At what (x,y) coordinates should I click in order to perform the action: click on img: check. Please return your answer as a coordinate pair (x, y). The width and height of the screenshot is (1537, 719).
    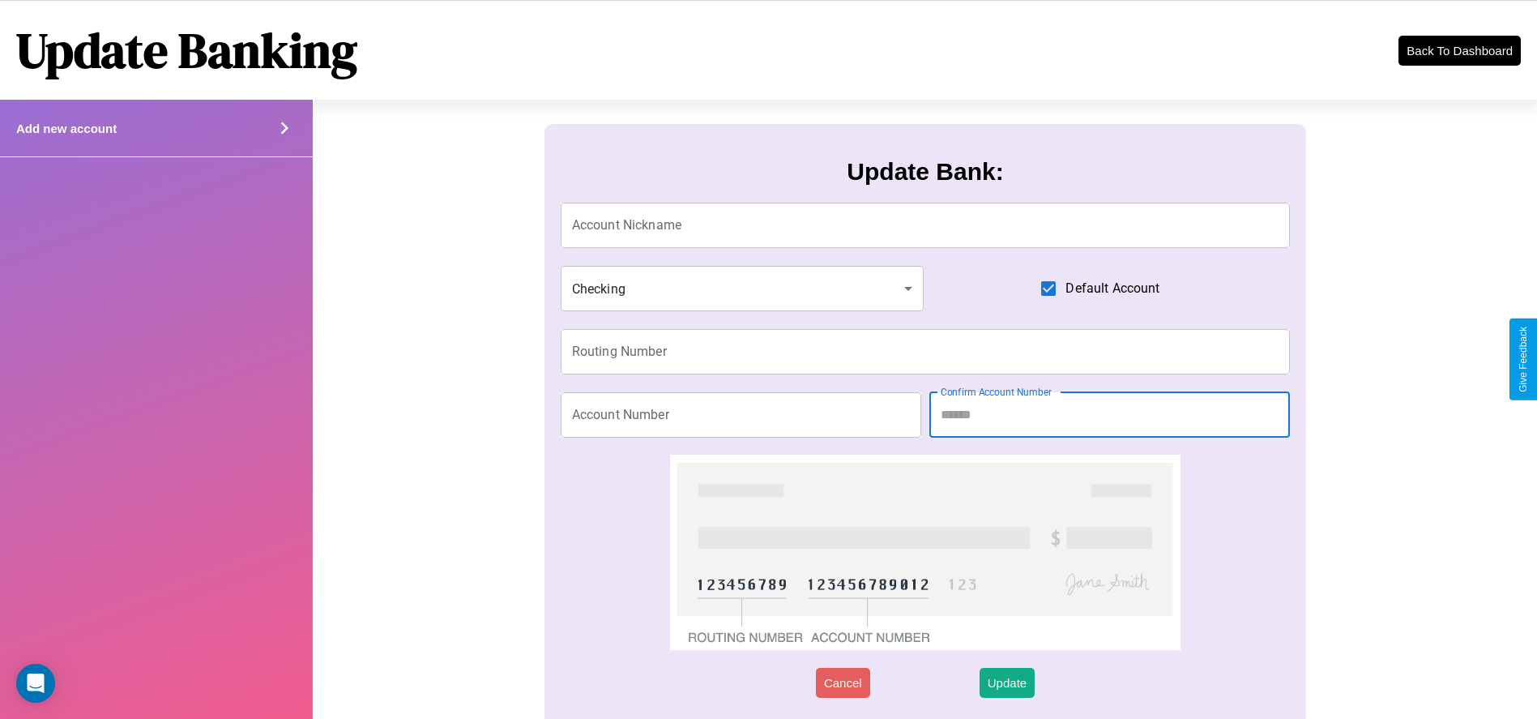
    Looking at the image, I should click on (925, 552).